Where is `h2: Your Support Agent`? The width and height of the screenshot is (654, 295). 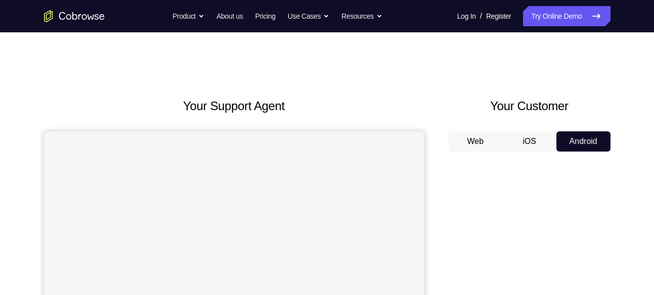 h2: Your Support Agent is located at coordinates (234, 106).